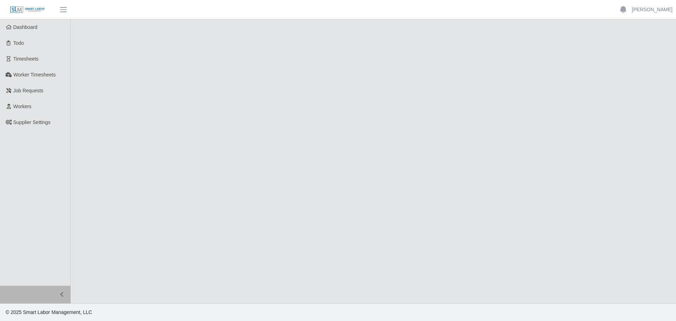 This screenshot has width=676, height=321. What do you see at coordinates (27, 10) in the screenshot?
I see `img: SLM Logo` at bounding box center [27, 10].